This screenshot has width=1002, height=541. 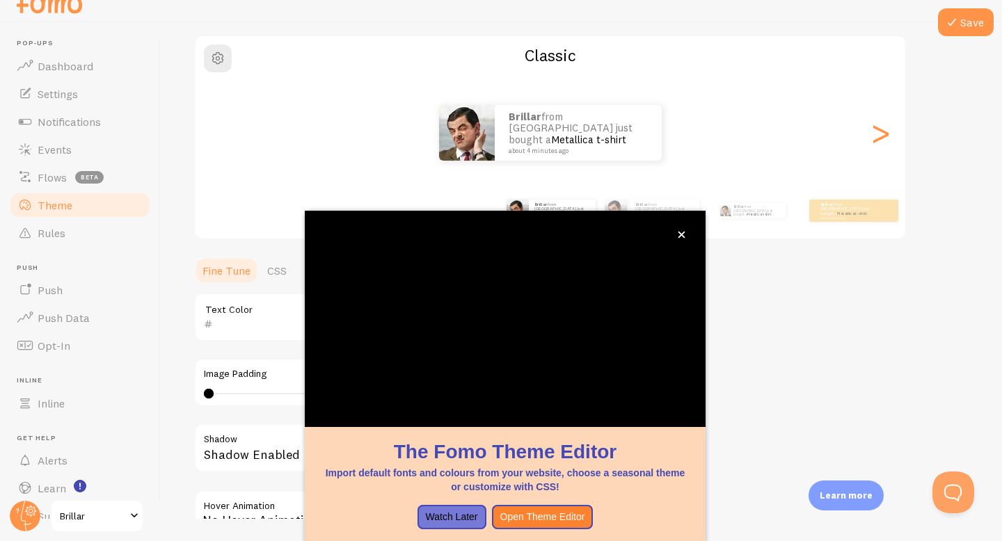 I want to click on span: Pop-ups, so click(x=84, y=43).